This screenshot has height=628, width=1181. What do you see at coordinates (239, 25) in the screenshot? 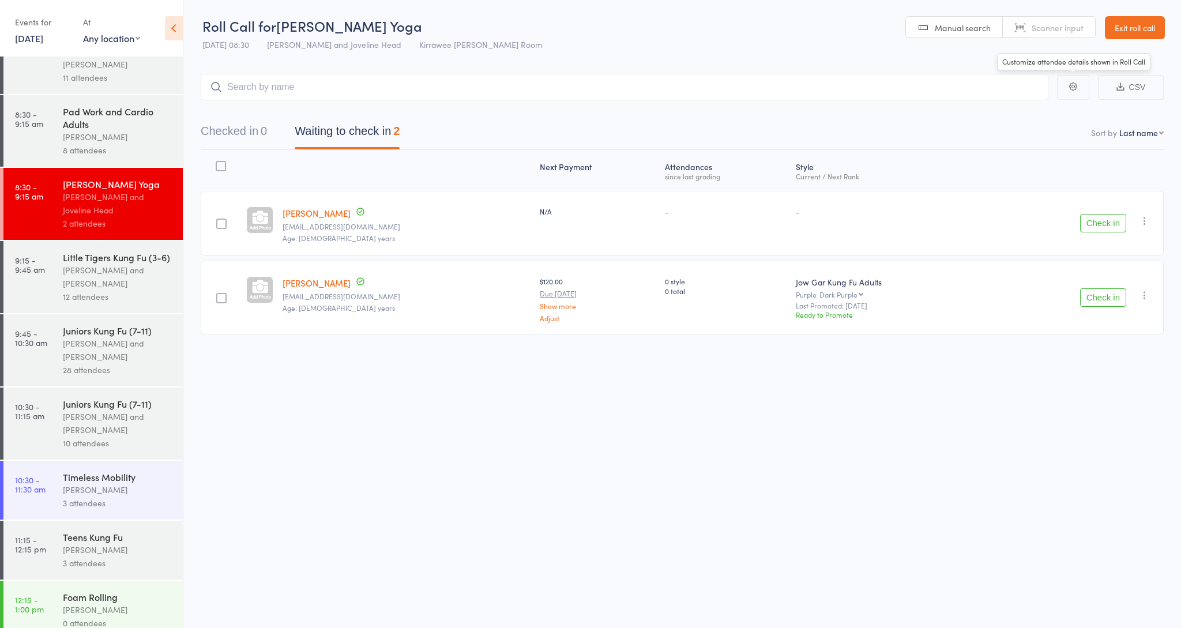
I see `span: Roll Call for` at bounding box center [239, 25].